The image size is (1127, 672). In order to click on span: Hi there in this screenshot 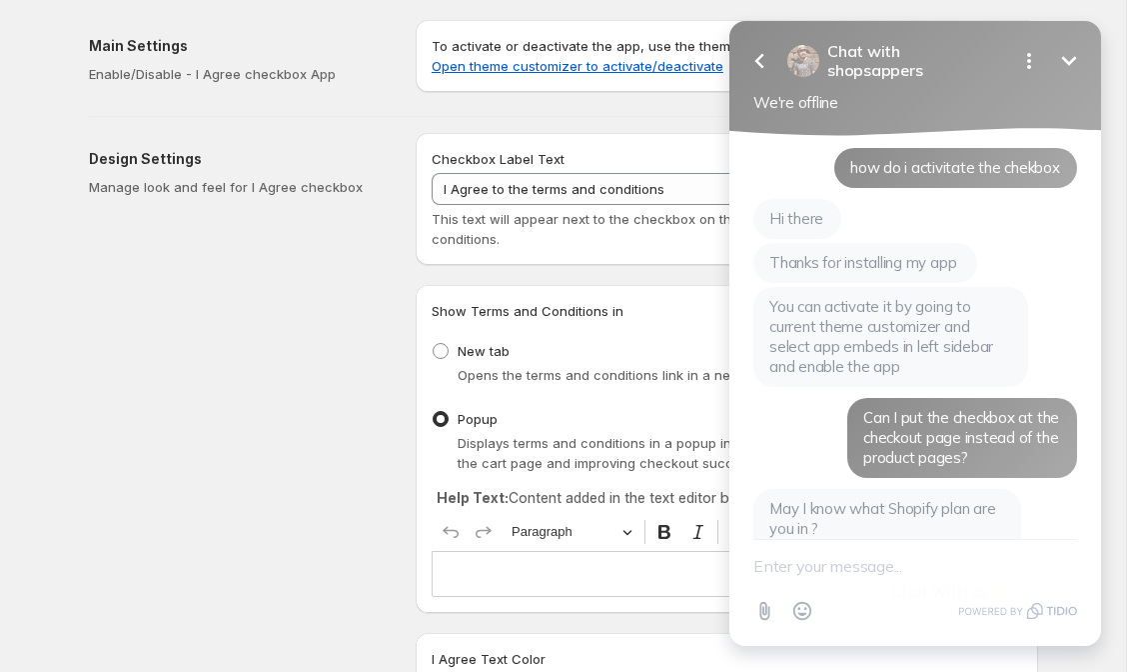, I will do `click(93, 218)`.